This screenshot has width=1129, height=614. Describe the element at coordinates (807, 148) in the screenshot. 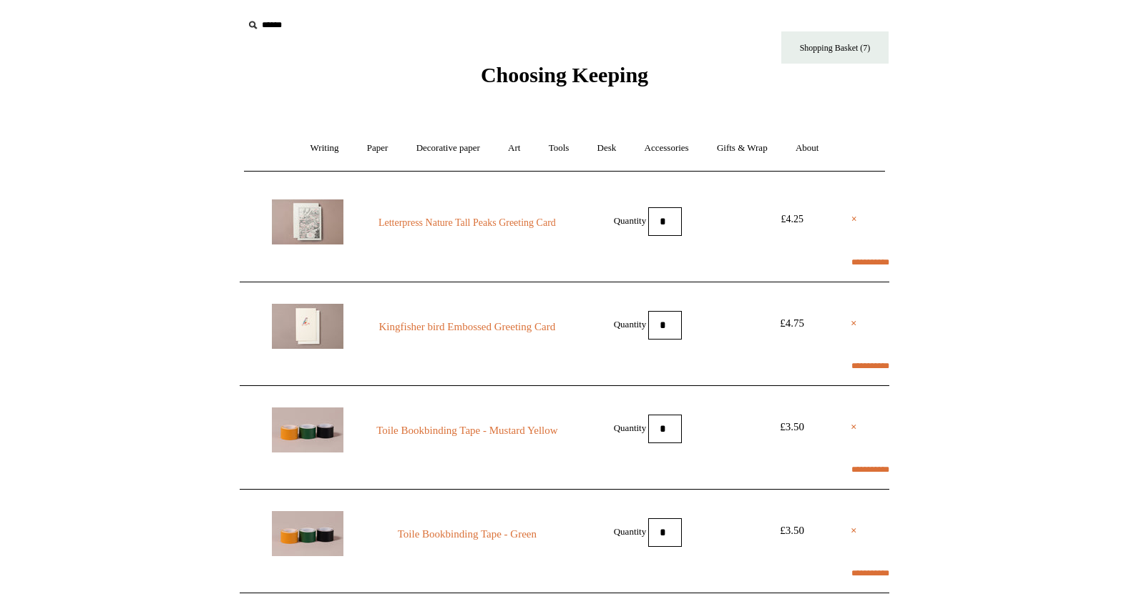

I see `a: About` at that location.